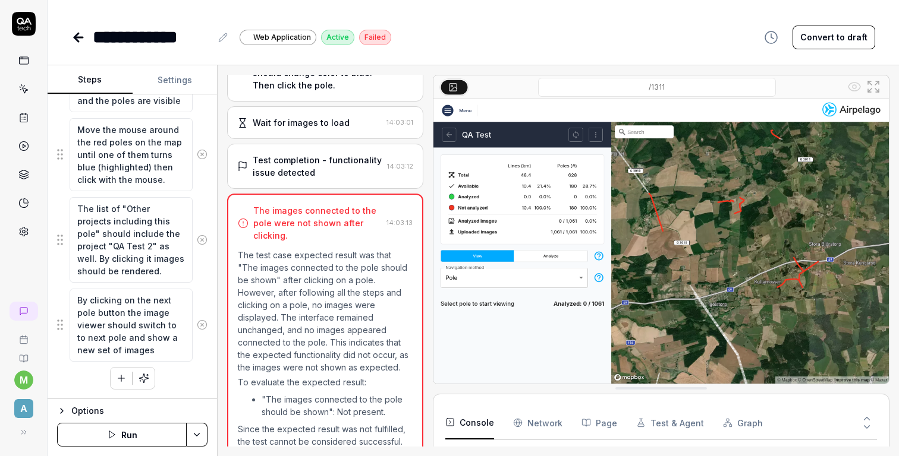 The image size is (899, 456). I want to click on p: To evaluate the expected result:, so click(324, 382).